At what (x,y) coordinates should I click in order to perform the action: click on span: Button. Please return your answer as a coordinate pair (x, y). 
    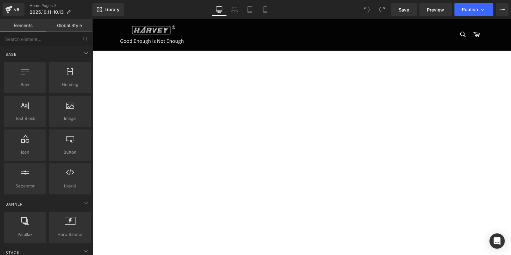
    Looking at the image, I should click on (70, 152).